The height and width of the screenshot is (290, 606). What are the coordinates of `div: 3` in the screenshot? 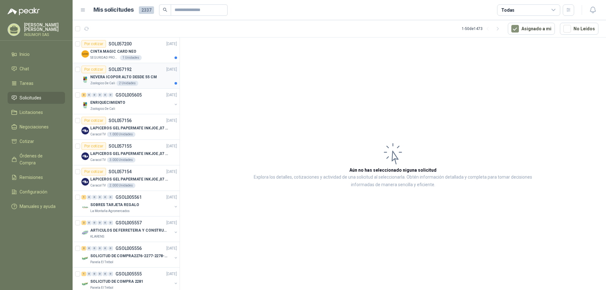 It's located at (84, 95).